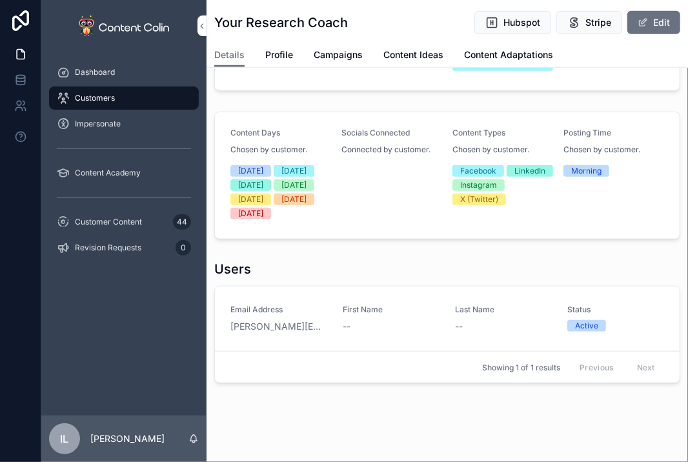 The image size is (688, 462). I want to click on span: Customer Content, so click(108, 222).